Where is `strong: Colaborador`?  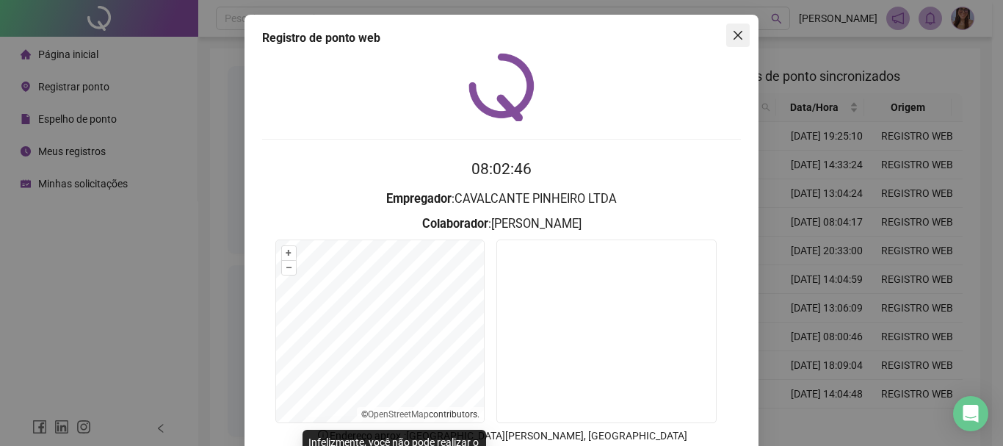
strong: Colaborador is located at coordinates (455, 223).